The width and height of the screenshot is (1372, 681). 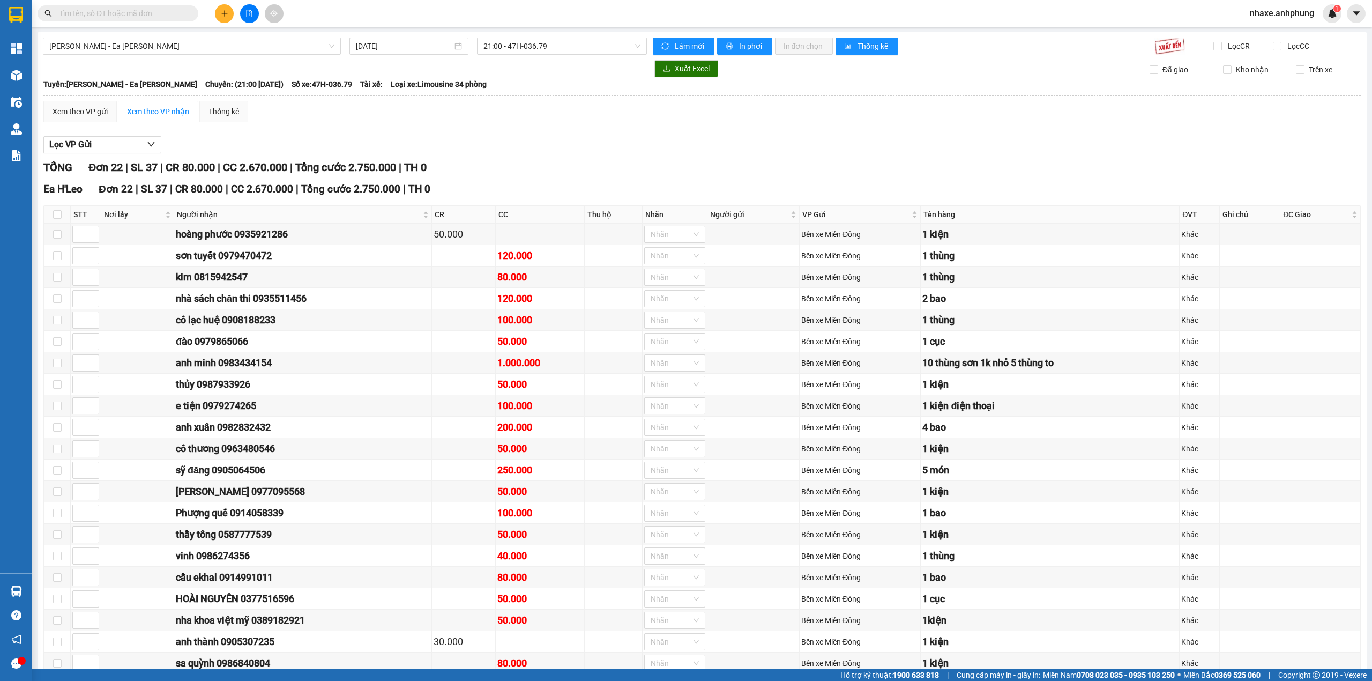 What do you see at coordinates (303, 449) in the screenshot?
I see `div: cô thương 0963480546` at bounding box center [303, 449].